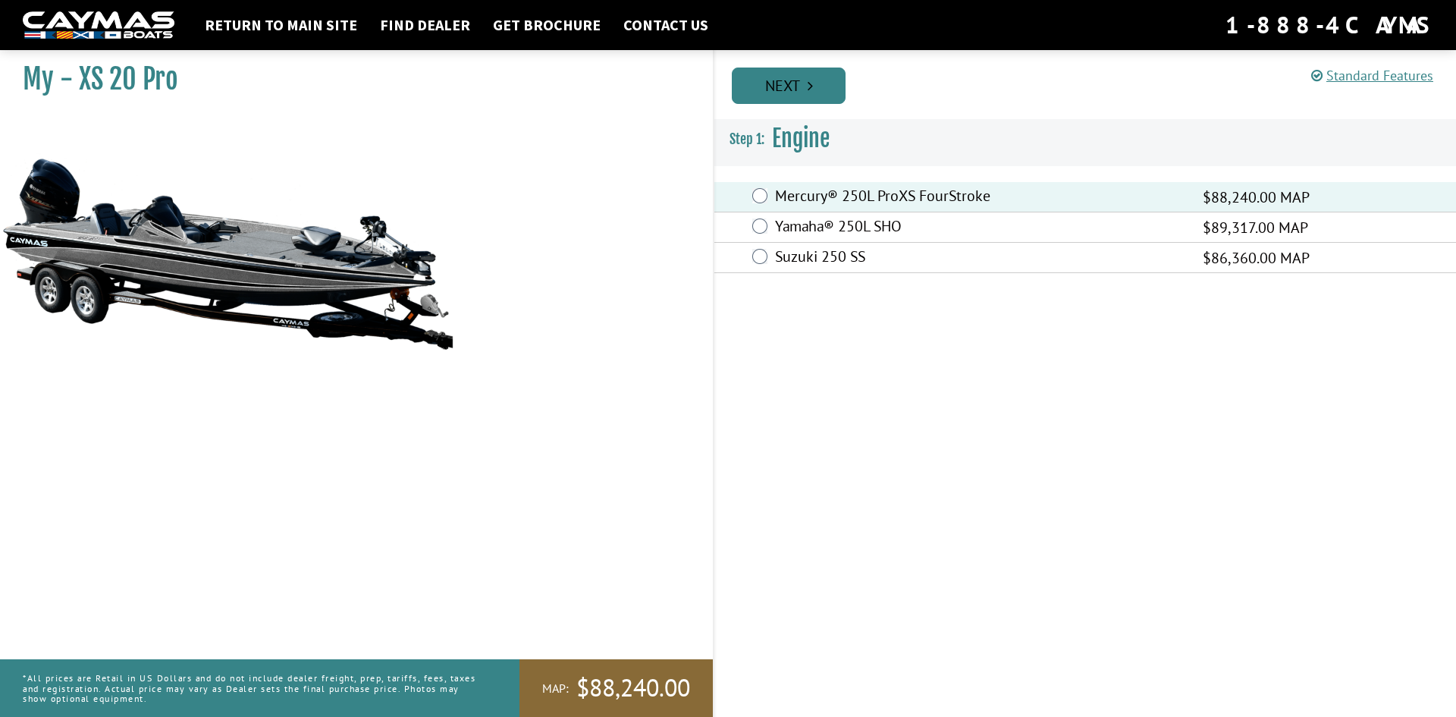  I want to click on label: Yamaha® 250L SHO, so click(979, 228).